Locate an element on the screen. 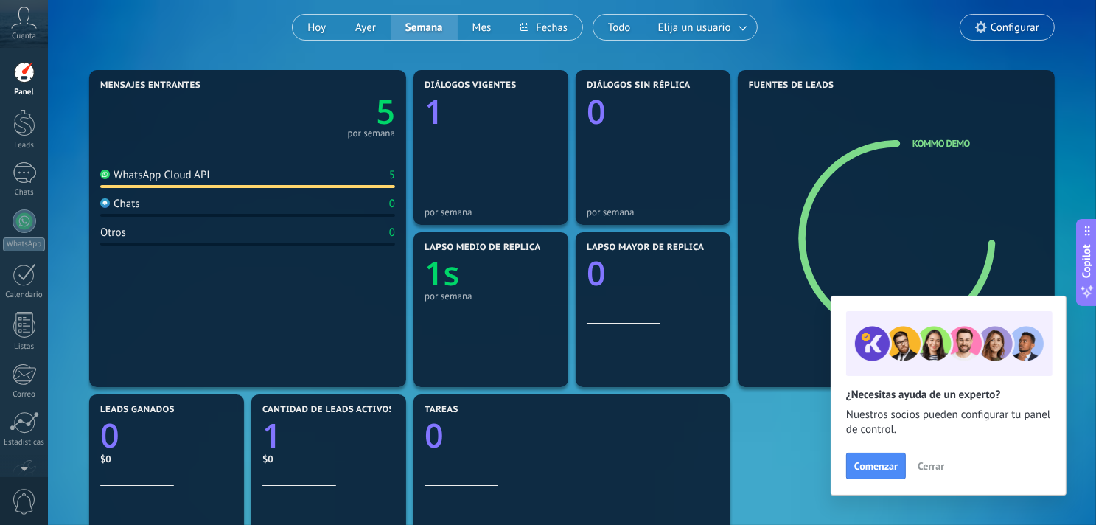 This screenshot has width=1096, height=525. span: Cantidad de leads activos is located at coordinates (328, 410).